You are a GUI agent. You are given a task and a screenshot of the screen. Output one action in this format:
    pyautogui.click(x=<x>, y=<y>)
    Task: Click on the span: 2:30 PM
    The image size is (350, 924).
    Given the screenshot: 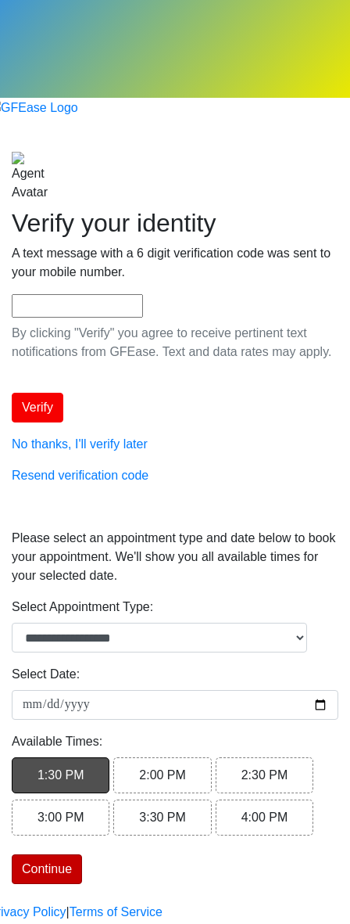 What is the action you would take?
    pyautogui.click(x=265, y=774)
    